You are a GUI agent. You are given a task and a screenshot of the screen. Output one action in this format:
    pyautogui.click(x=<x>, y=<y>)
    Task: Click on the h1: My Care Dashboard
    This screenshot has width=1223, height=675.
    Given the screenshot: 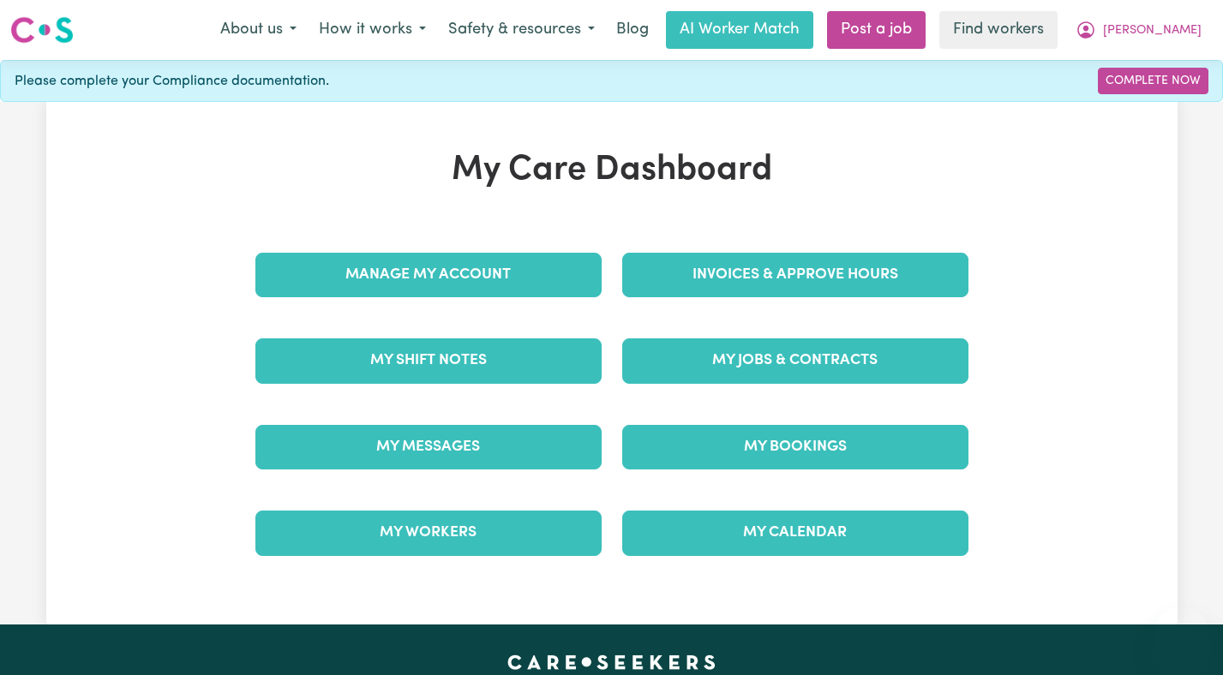 What is the action you would take?
    pyautogui.click(x=612, y=171)
    